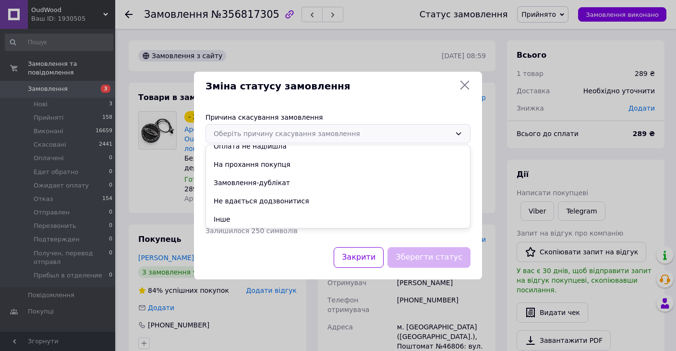  I want to click on button: Закрити, so click(359, 257).